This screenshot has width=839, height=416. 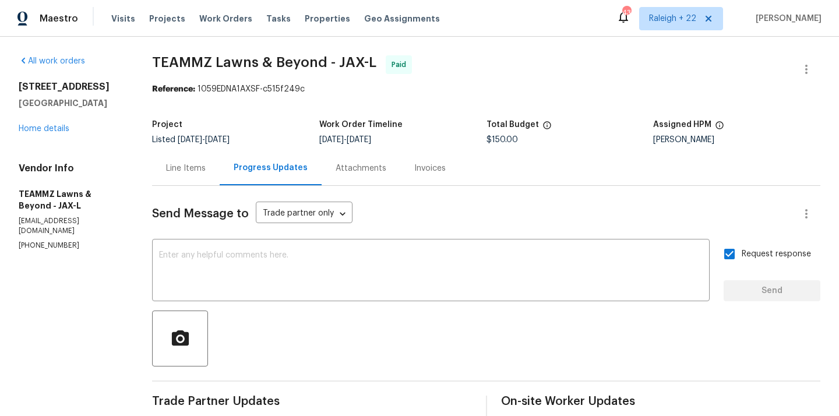 What do you see at coordinates (191, 140) in the screenshot?
I see `span: Listed` at bounding box center [191, 140].